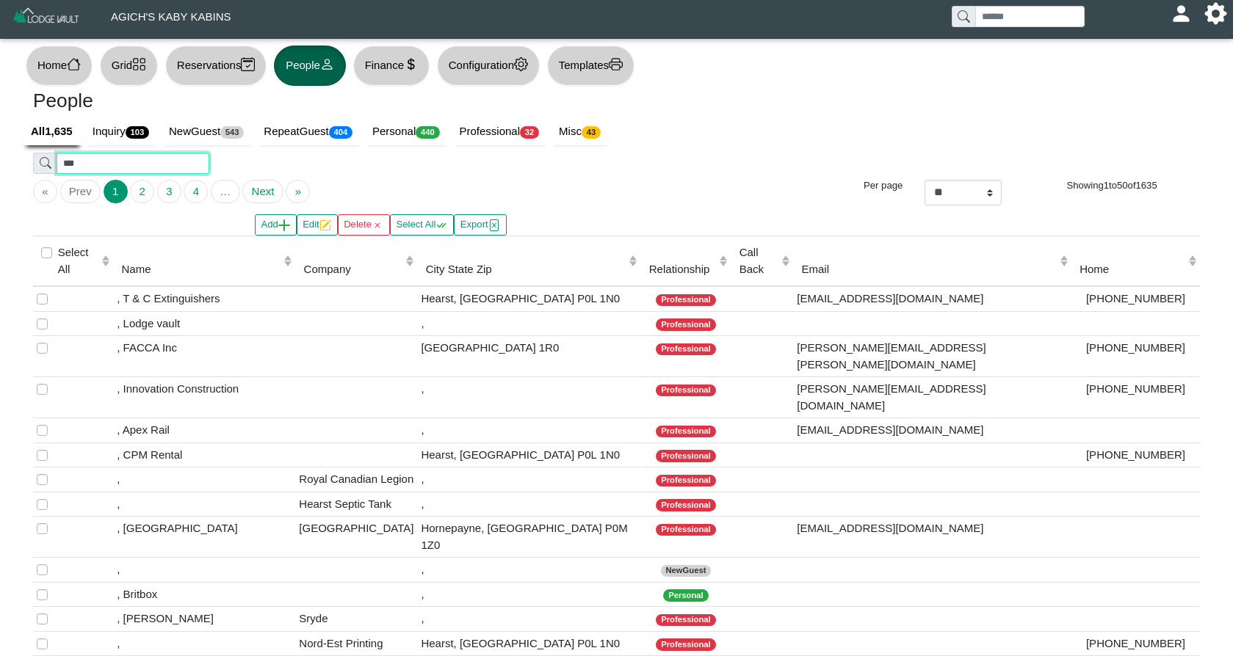 The image size is (1233, 656). What do you see at coordinates (204, 595) in the screenshot?
I see `td: , Britbox` at bounding box center [204, 595].